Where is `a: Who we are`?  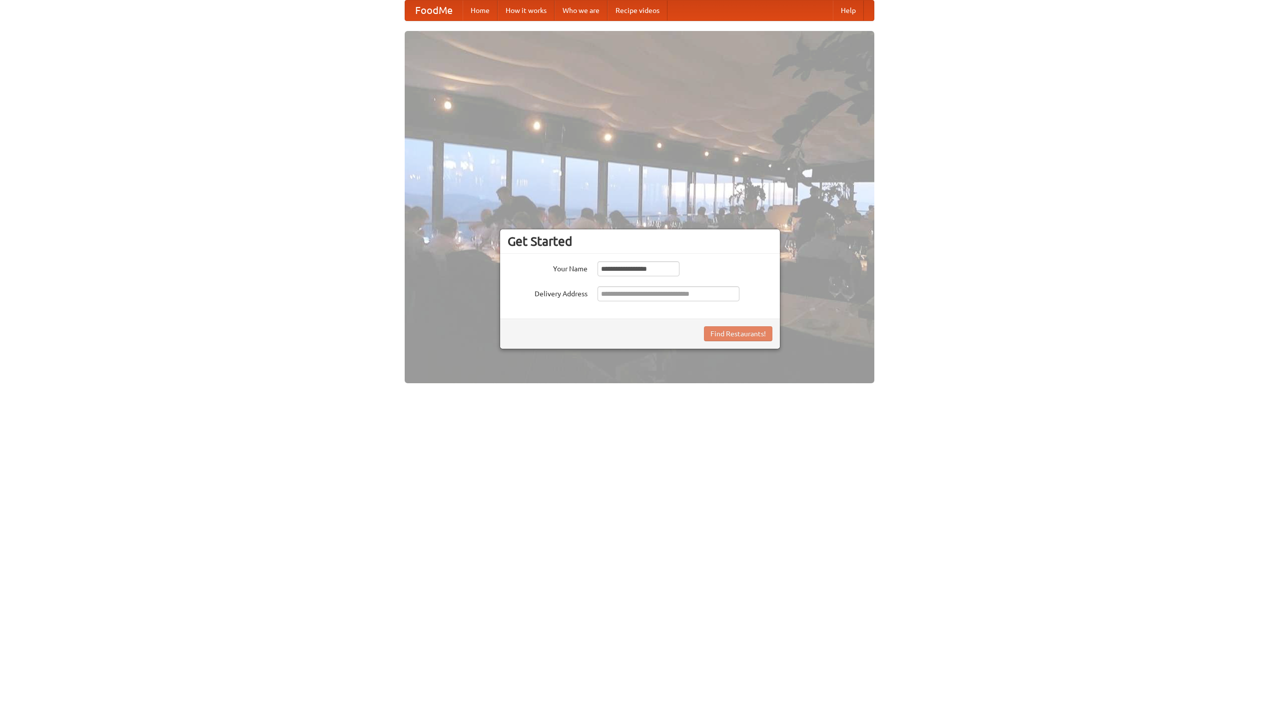
a: Who we are is located at coordinates (581, 10).